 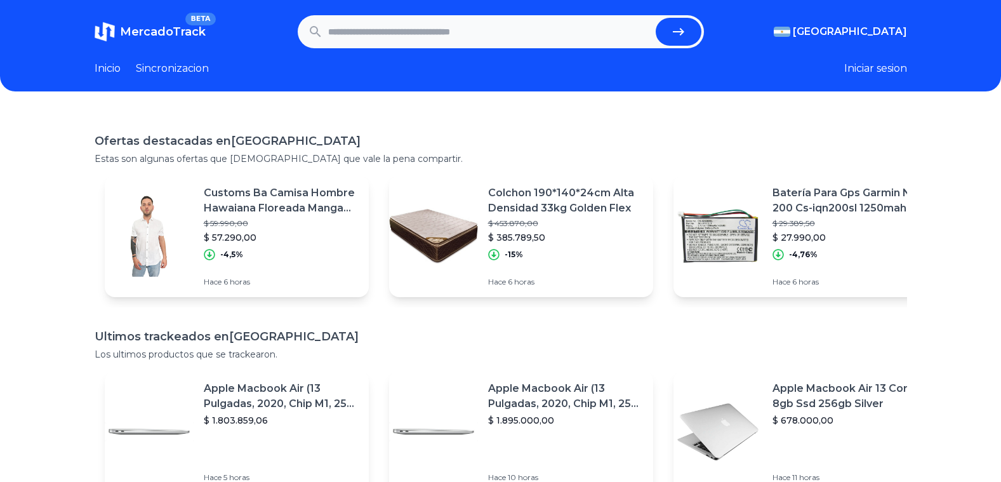 What do you see at coordinates (281, 420) in the screenshot?
I see `p: $ 1.803.859,06` at bounding box center [281, 420].